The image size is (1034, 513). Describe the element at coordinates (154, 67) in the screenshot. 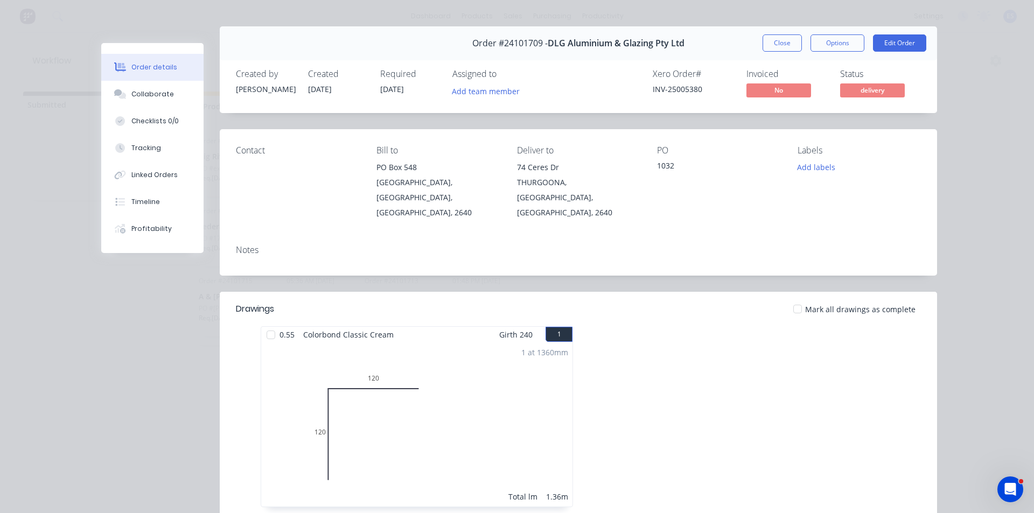

I see `div: Order details` at that location.